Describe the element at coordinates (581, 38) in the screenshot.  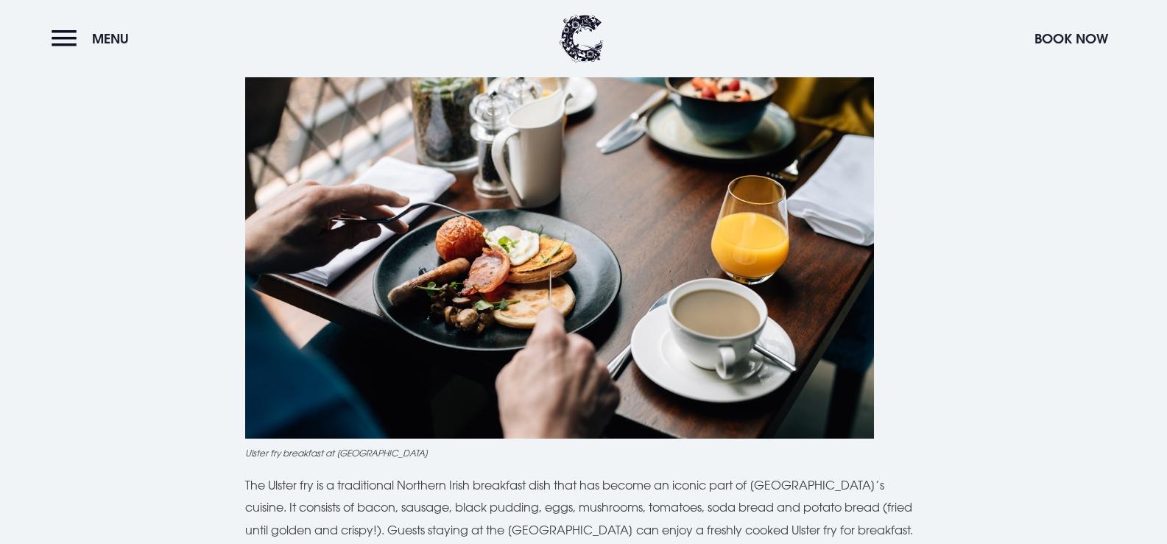
I see `img: Clandeboye Lodge` at that location.